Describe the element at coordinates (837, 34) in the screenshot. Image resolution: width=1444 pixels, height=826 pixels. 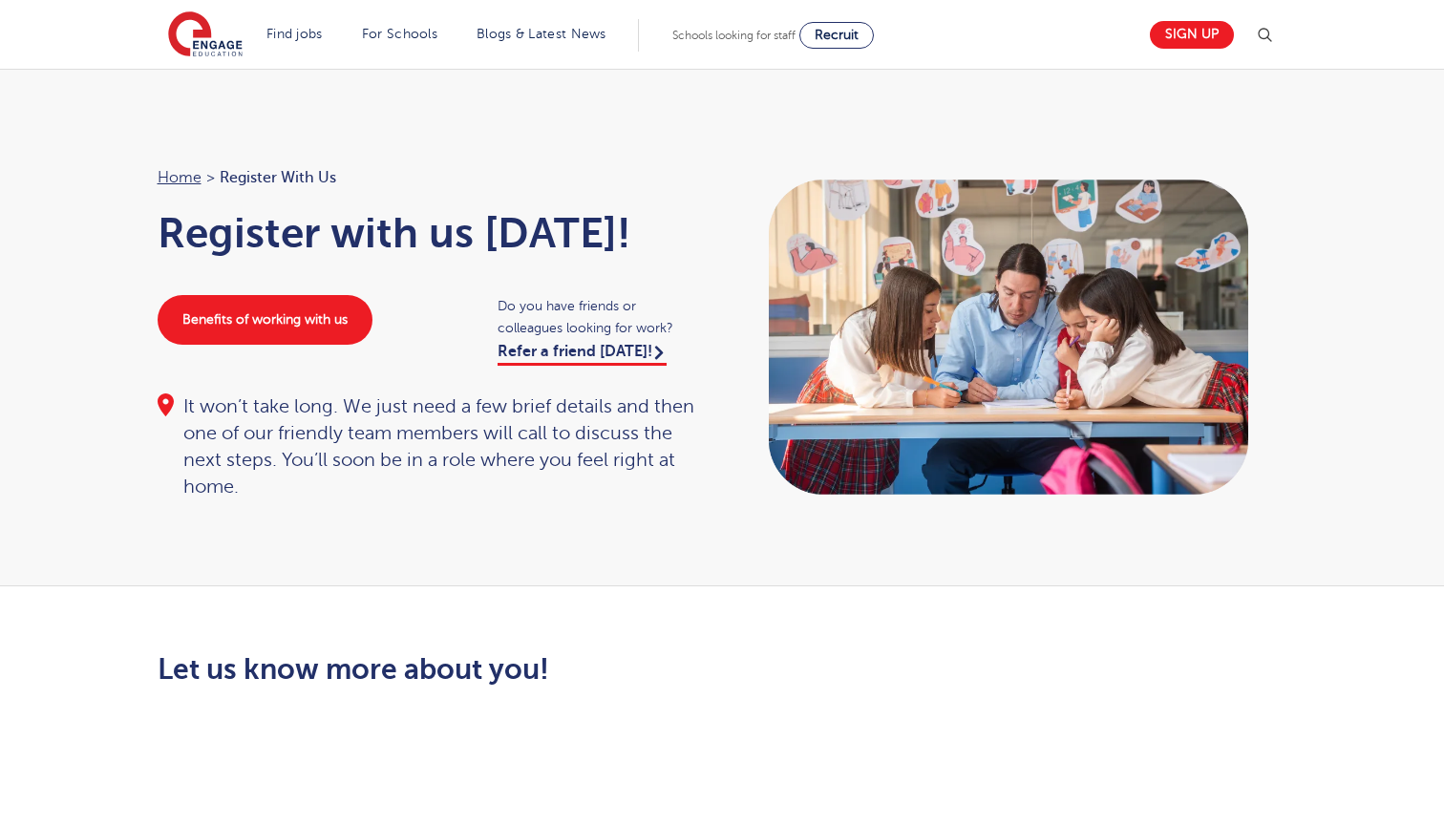
I see `span: Recruit` at that location.